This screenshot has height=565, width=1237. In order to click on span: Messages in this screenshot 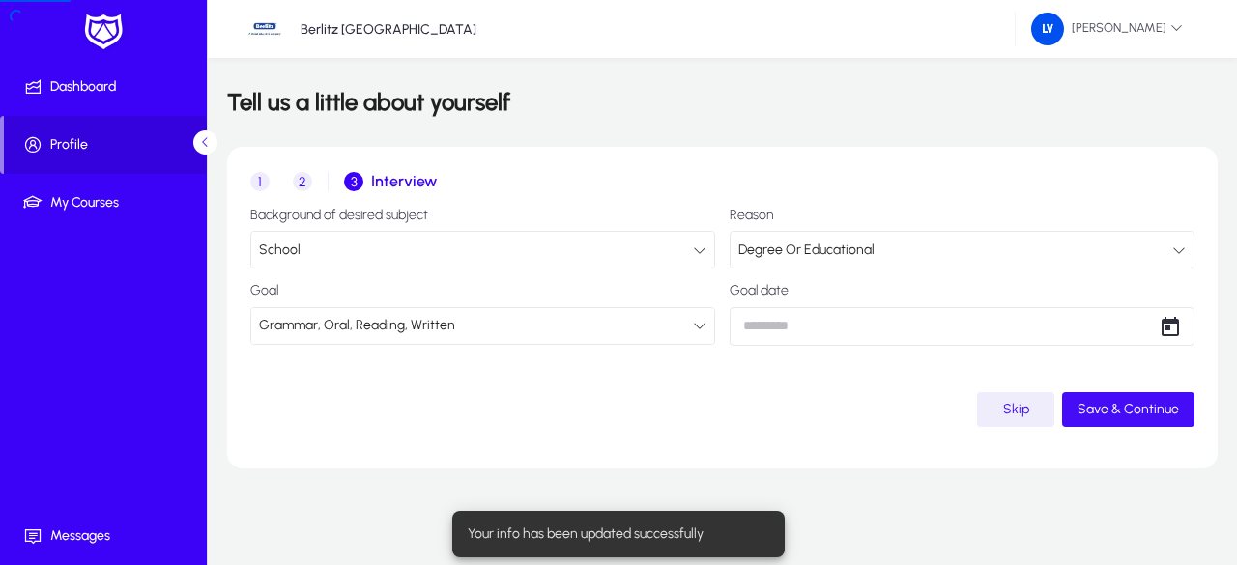, I will do `click(107, 536)`.